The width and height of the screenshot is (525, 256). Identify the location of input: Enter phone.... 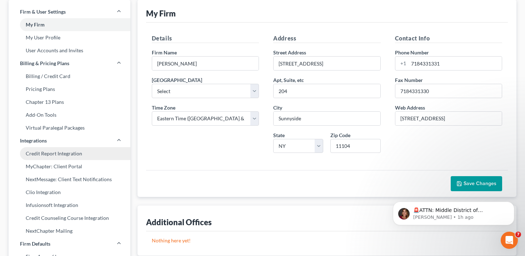
(456, 63).